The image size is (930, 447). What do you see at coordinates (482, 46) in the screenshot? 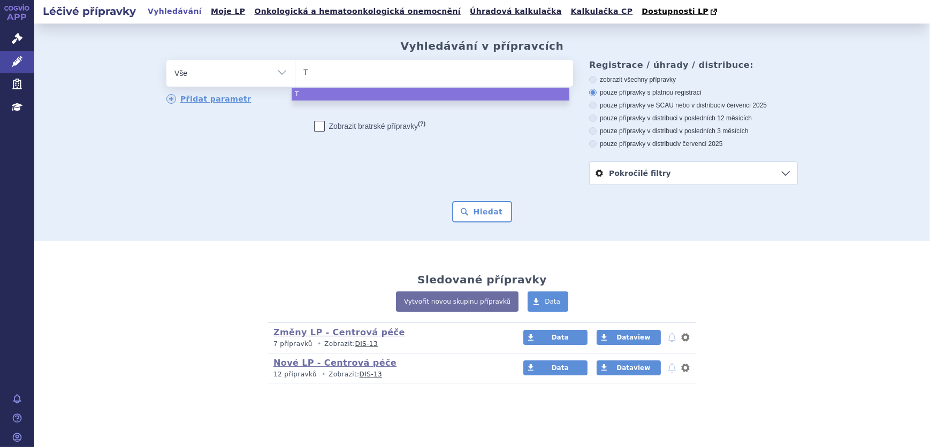
I see `h2: Vyhledávání v přípravcích` at bounding box center [482, 46].